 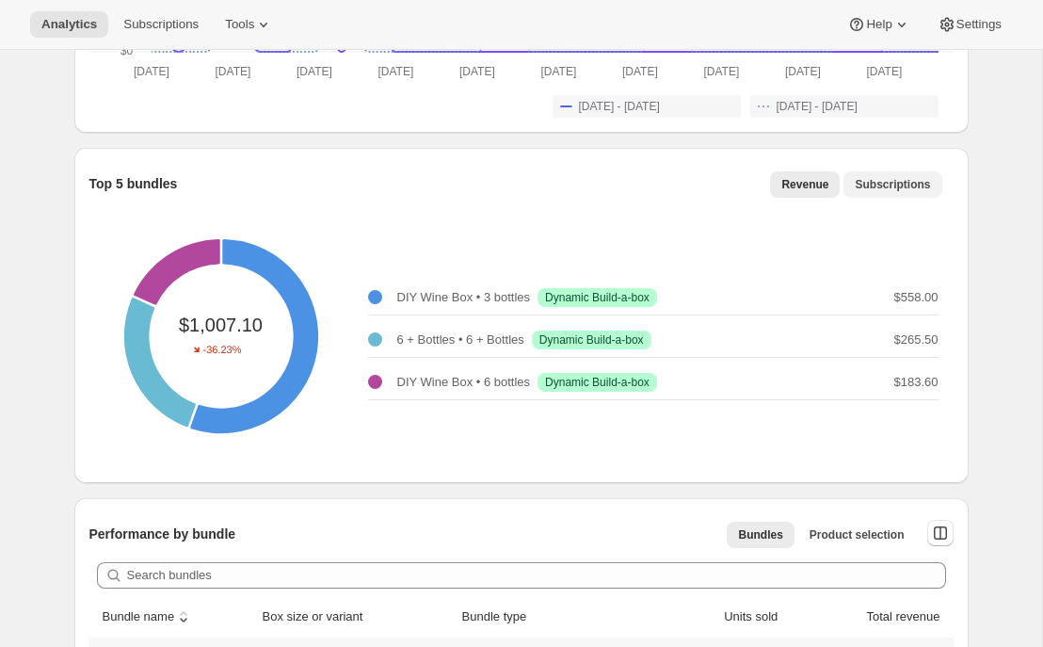 What do you see at coordinates (970, 24) in the screenshot?
I see `button: Settings` at bounding box center [970, 24].